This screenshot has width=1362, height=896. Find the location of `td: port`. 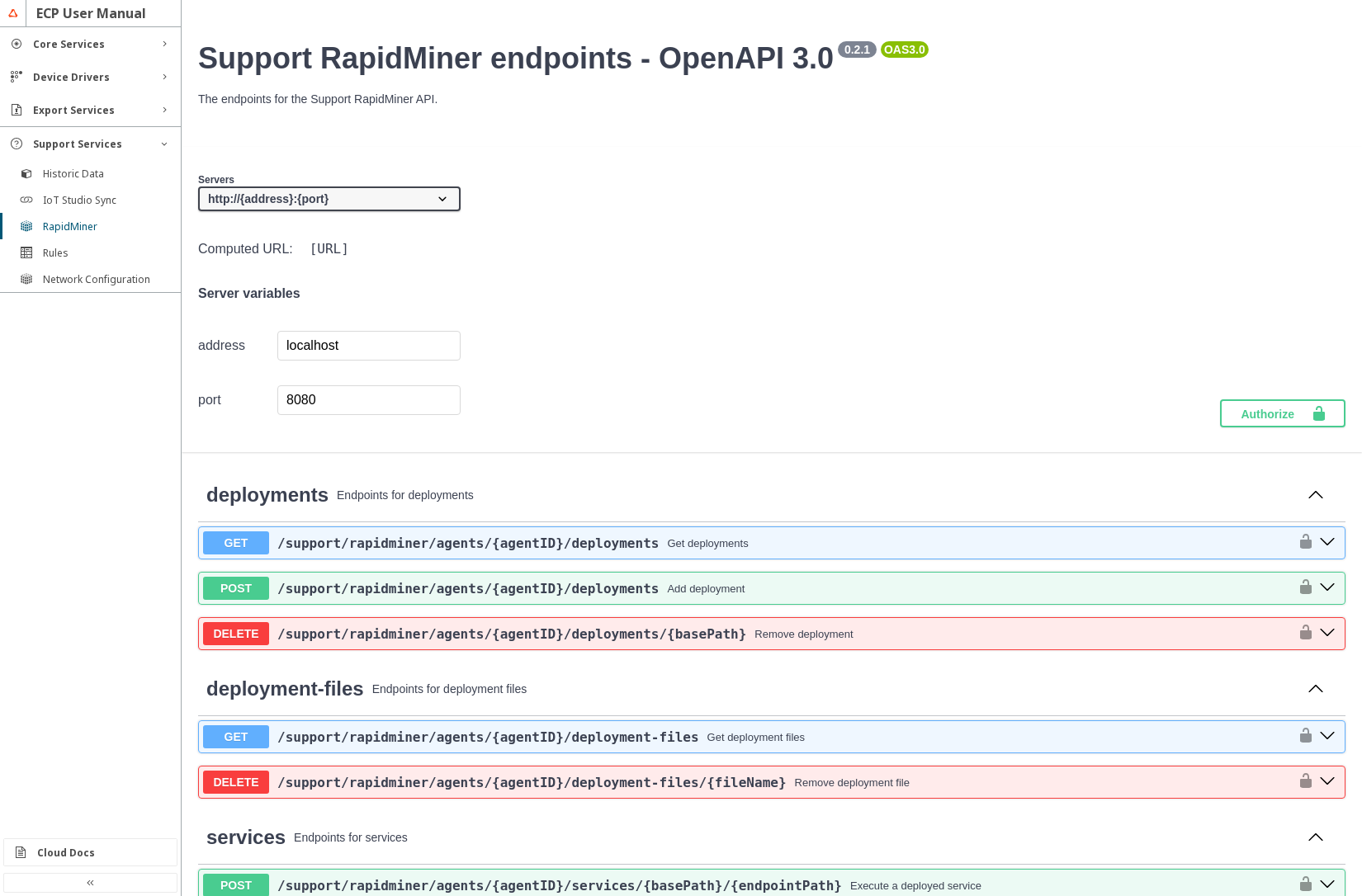

td: port is located at coordinates (238, 400).